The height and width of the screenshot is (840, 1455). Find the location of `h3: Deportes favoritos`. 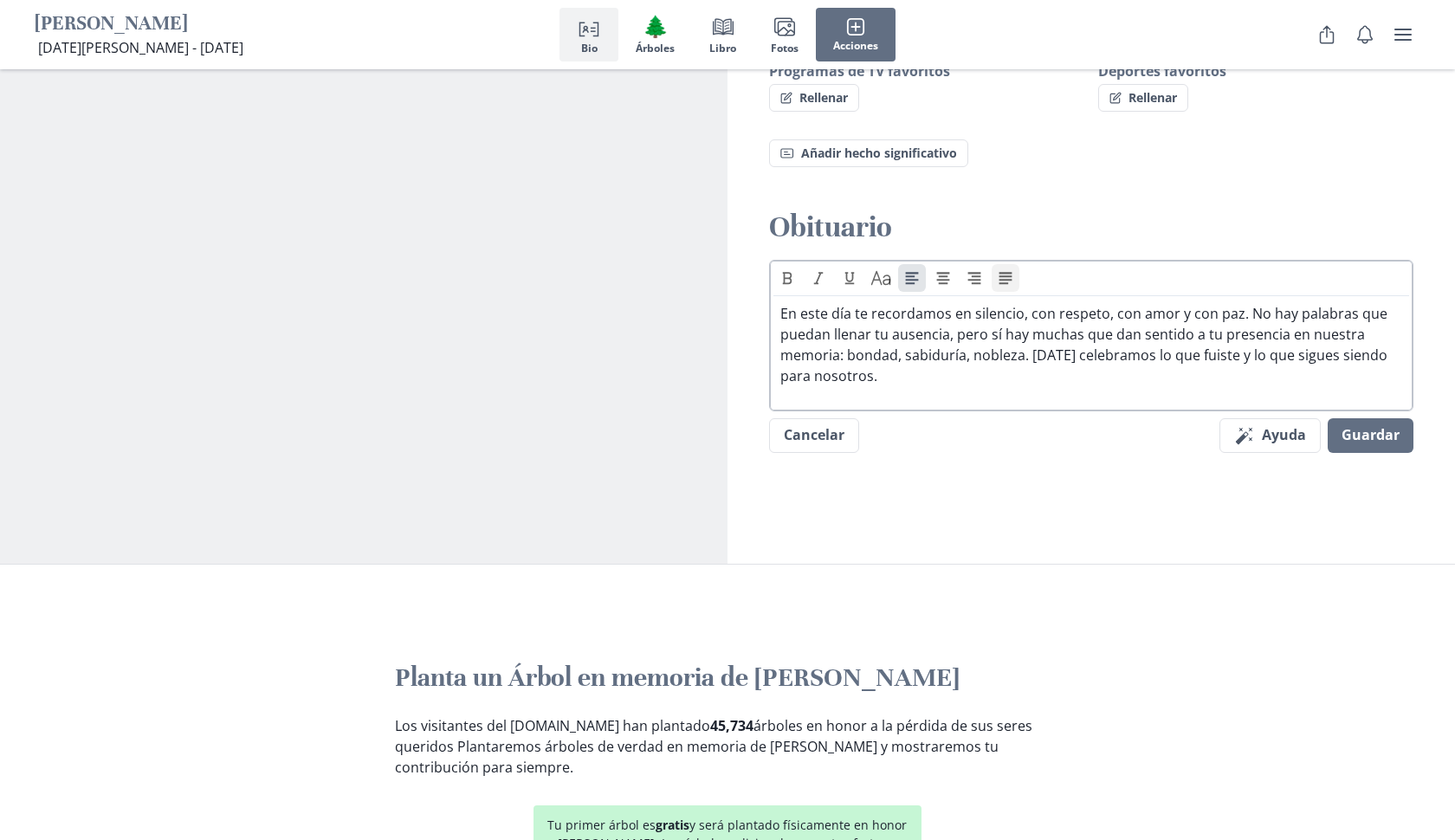

h3: Deportes favoritos is located at coordinates (1256, 71).